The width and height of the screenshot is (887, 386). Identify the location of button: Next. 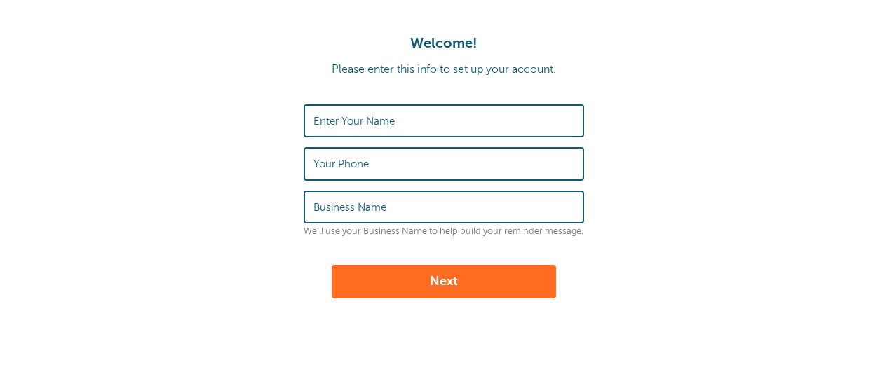
(444, 282).